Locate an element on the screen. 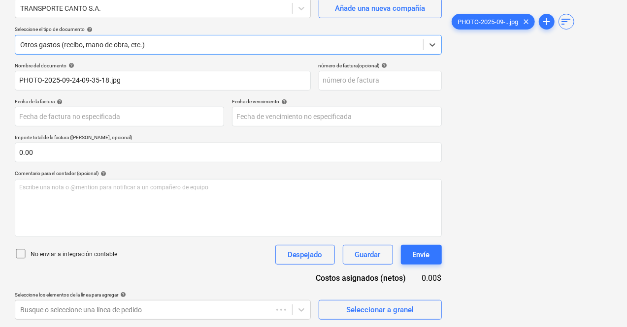 This screenshot has width=627, height=327. div: 0.00$ is located at coordinates (432, 278).